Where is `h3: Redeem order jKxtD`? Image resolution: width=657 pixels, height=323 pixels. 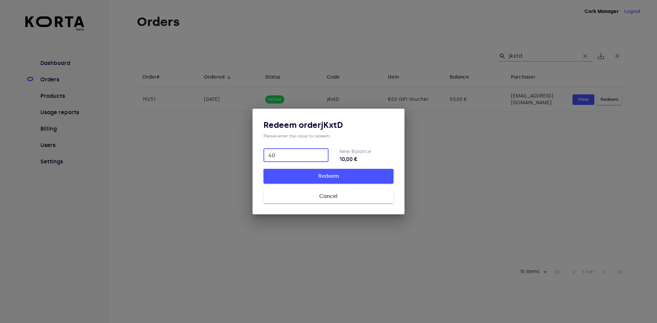
h3: Redeem order jKxtD is located at coordinates (328, 125).